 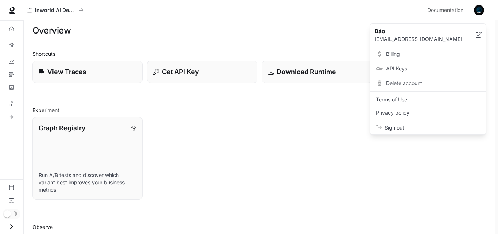 What do you see at coordinates (433, 83) in the screenshot?
I see `span: Delete account` at bounding box center [433, 83].